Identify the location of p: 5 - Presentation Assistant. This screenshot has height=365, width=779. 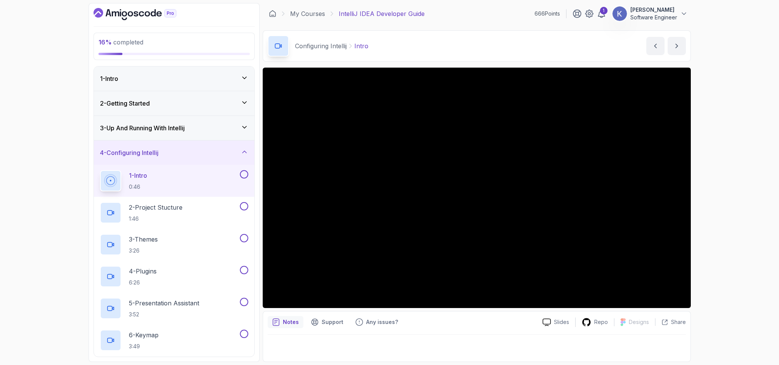
(164, 303).